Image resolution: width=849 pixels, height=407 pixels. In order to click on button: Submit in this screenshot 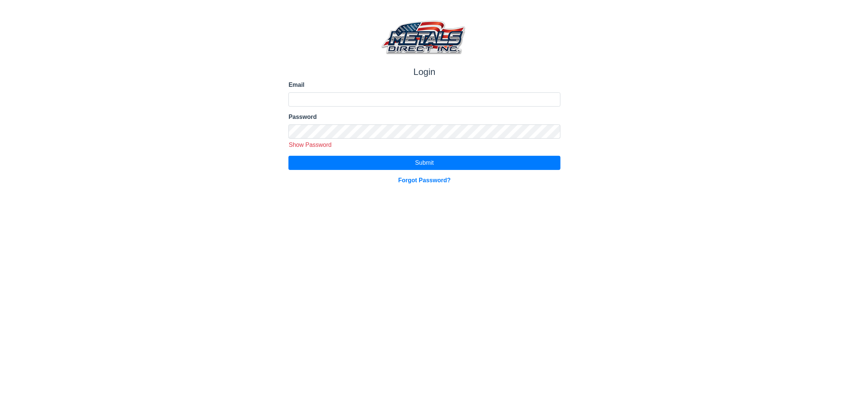, I will do `click(424, 163)`.